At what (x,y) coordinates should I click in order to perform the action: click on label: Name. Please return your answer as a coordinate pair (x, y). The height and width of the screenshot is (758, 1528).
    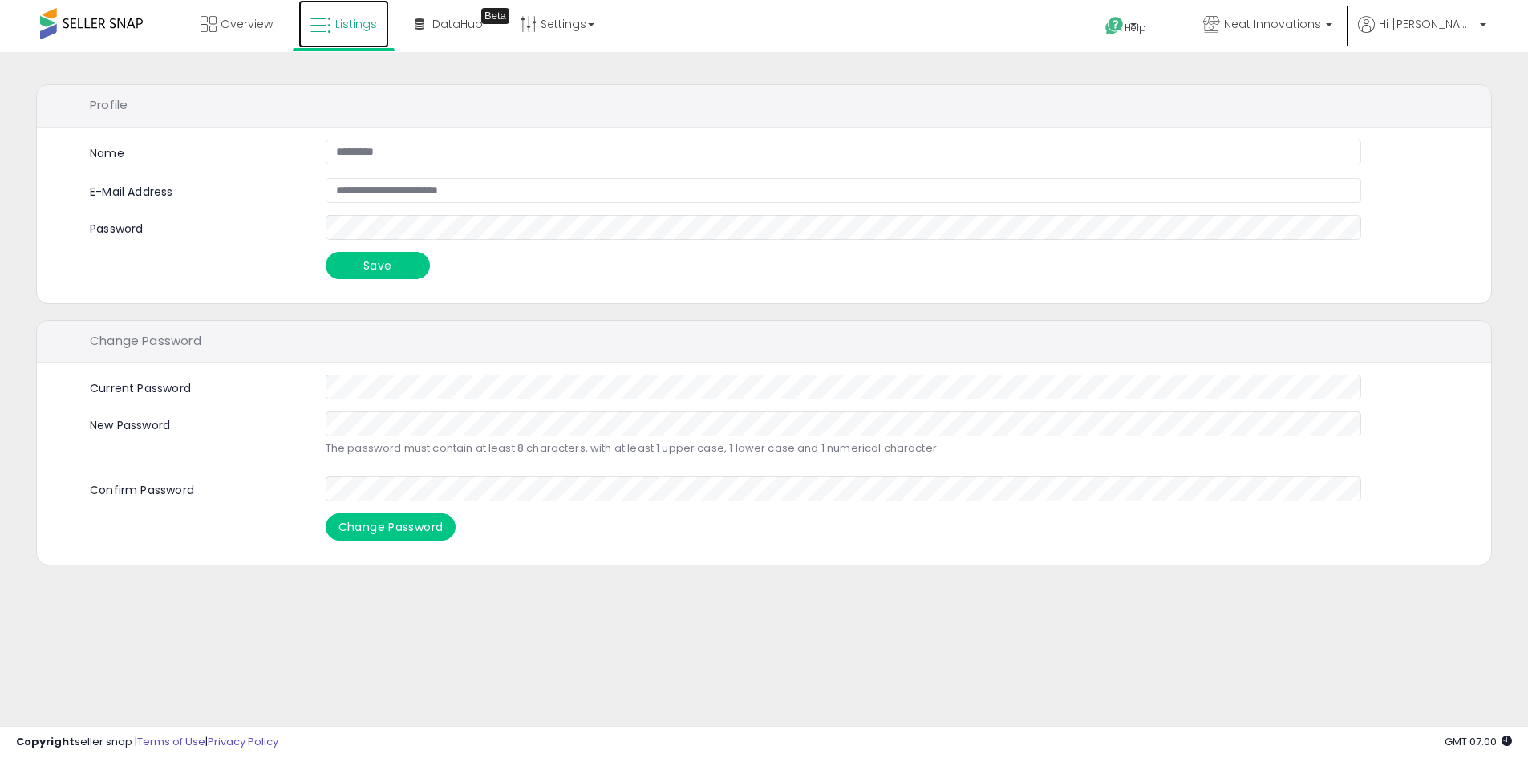
    Looking at the image, I should click on (107, 153).